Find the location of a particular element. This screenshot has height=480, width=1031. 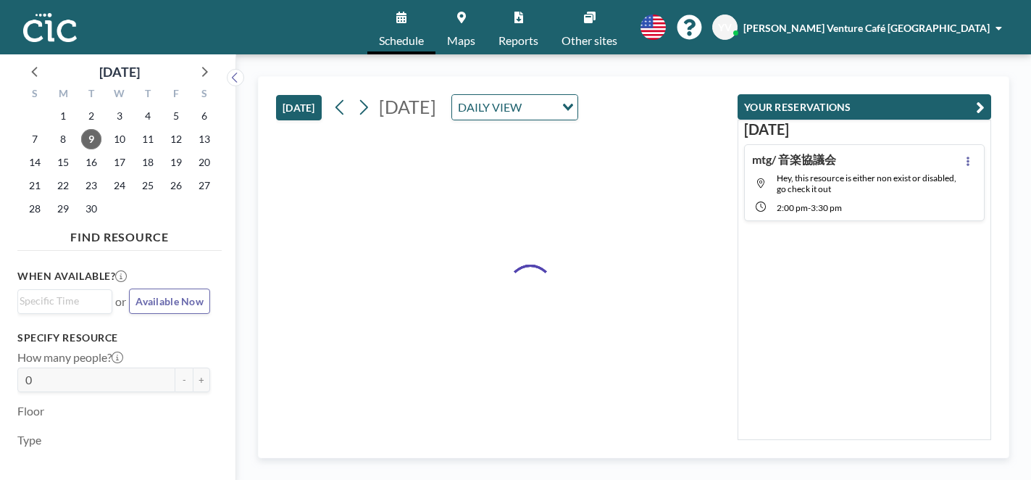

span: 2:00 PM is located at coordinates (792, 207).